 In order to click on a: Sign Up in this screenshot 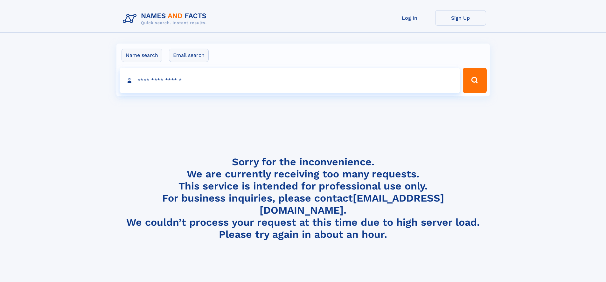, I will do `click(460, 18)`.